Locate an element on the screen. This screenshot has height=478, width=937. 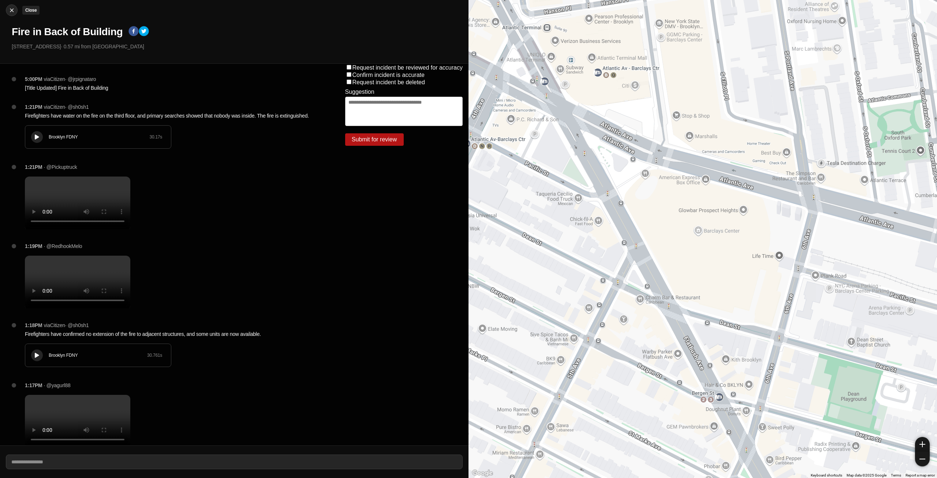
img: Google is located at coordinates (483, 473).